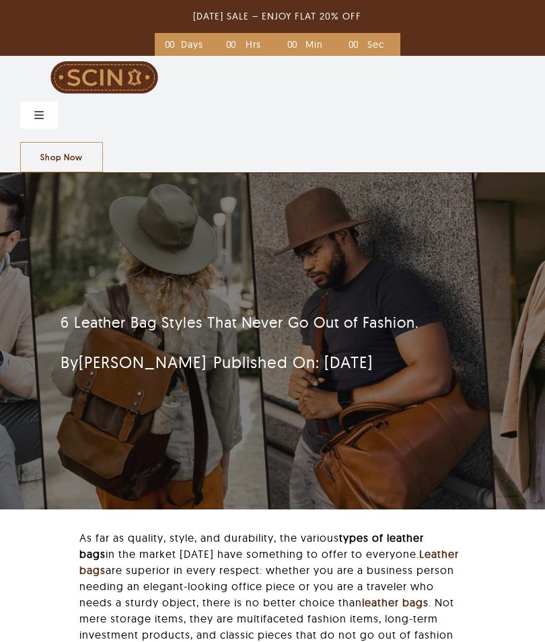 This screenshot has height=642, width=545. Describe the element at coordinates (375, 44) in the screenshot. I see `div: Sec` at that location.